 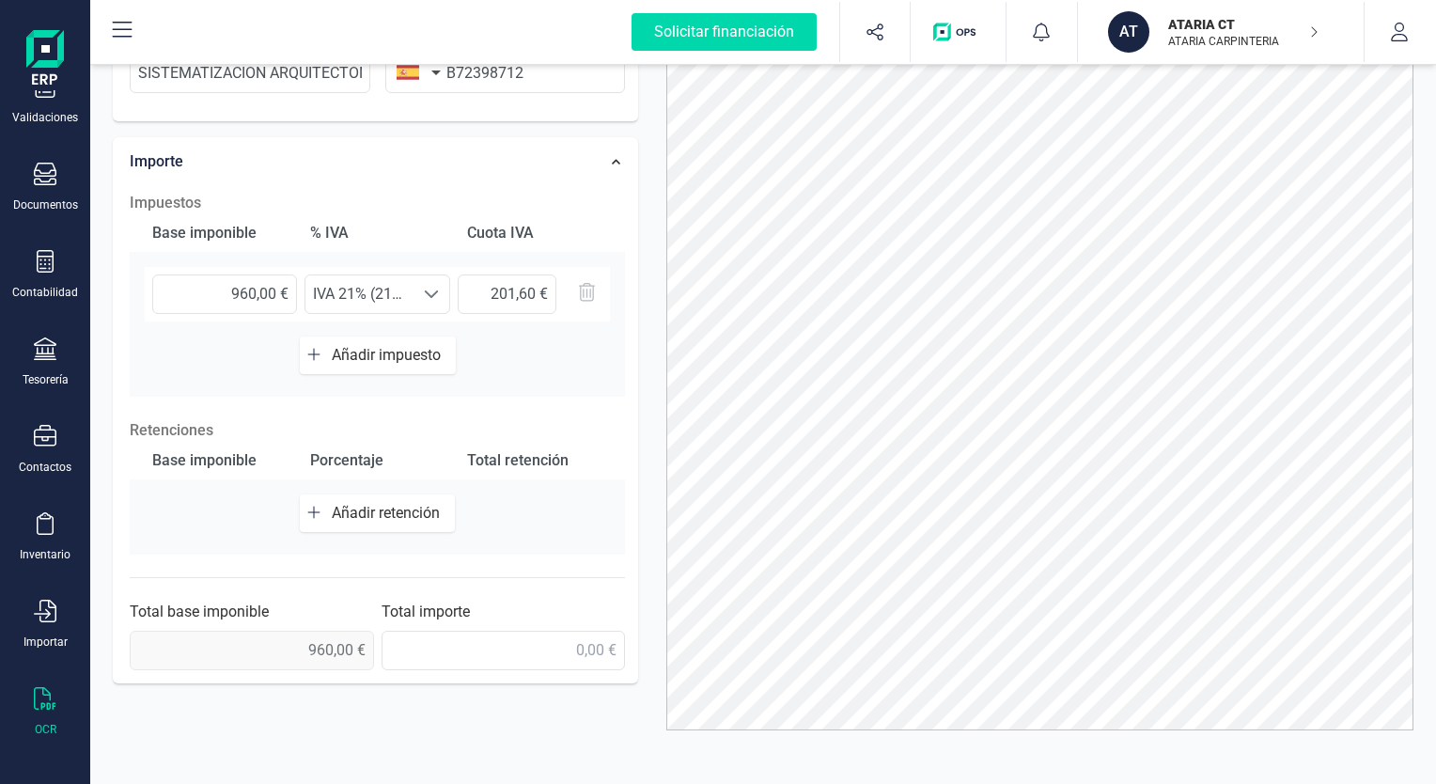 What do you see at coordinates (45, 117) in the screenshot?
I see `div: Validaciones` at bounding box center [45, 117].